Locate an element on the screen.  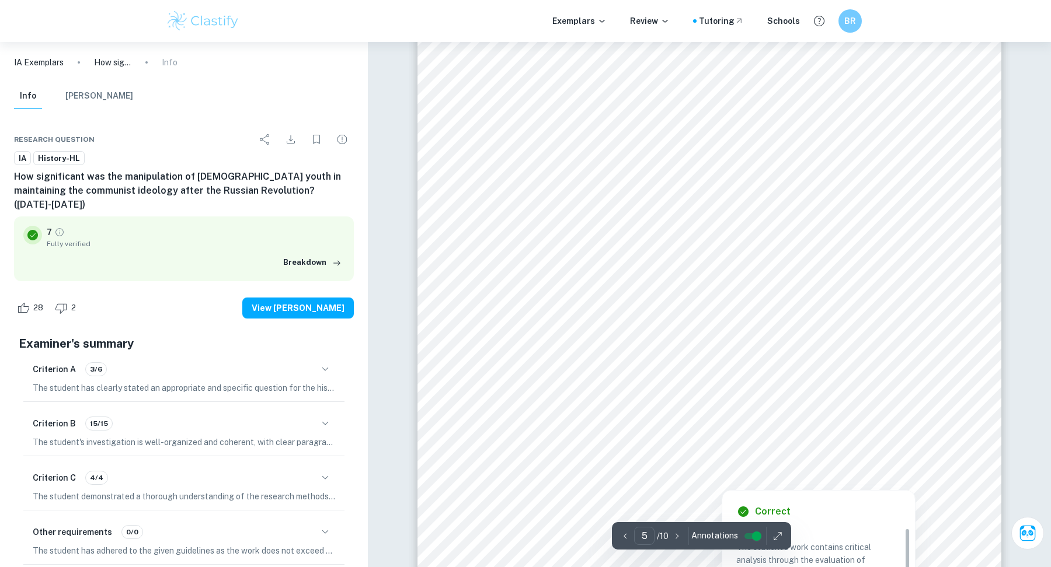
span: ciently carried out through reforms in the educational system. For example, a schooling theorist is located at coordinates (721, 140).